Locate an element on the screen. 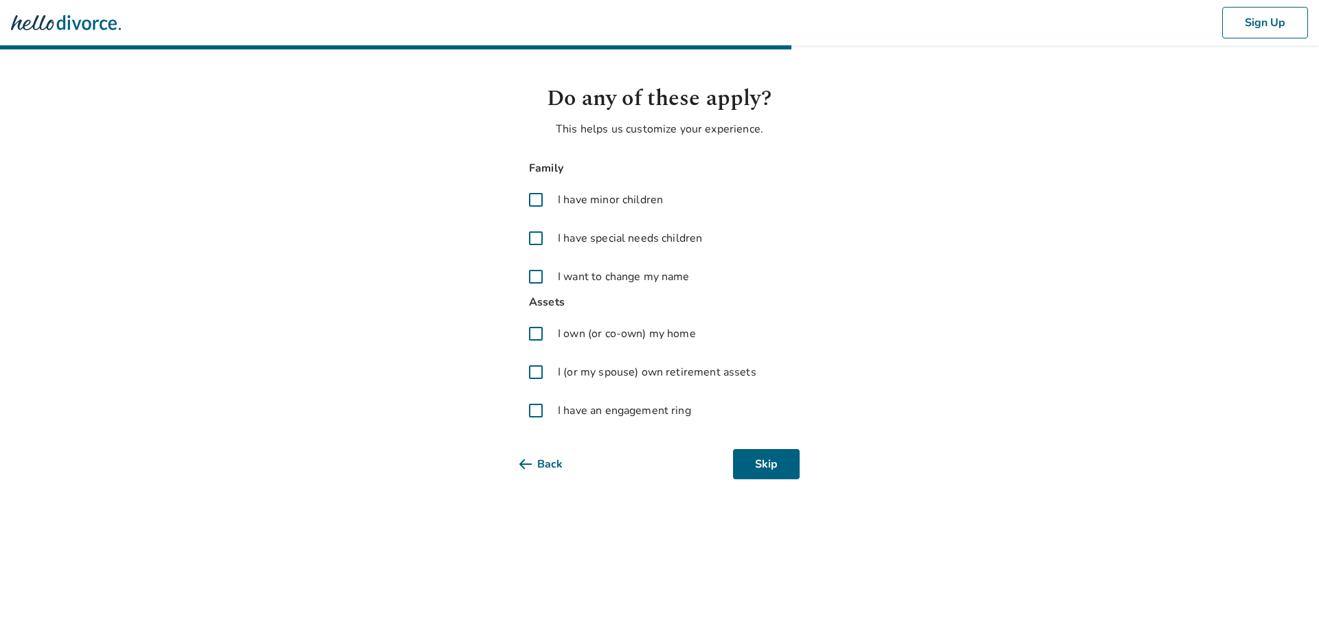  span: I have minor children is located at coordinates (610, 200).